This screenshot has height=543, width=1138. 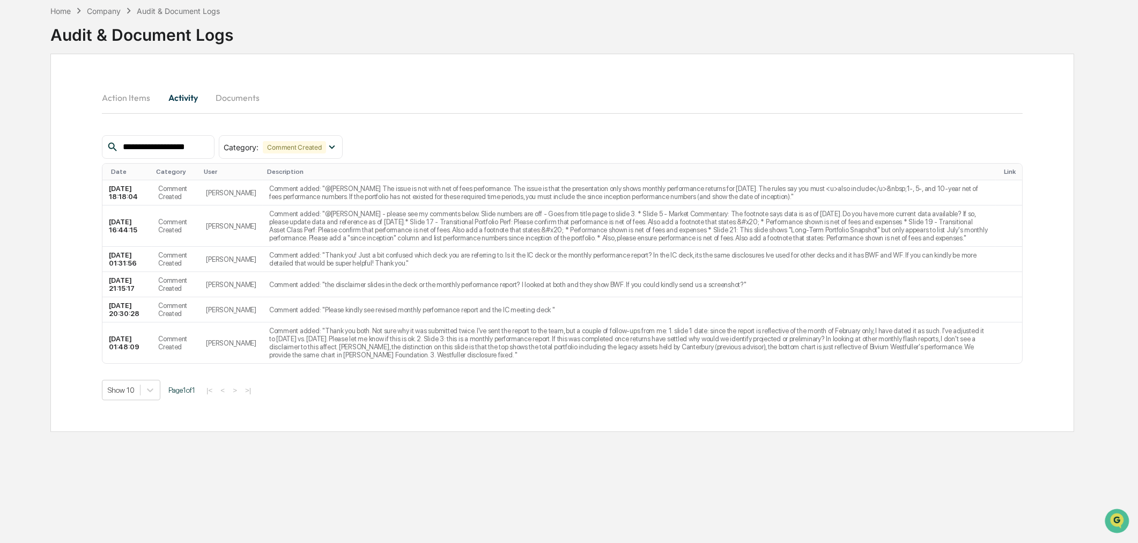 What do you see at coordinates (45, 225) in the screenshot?
I see `span: Preclearance` at bounding box center [45, 225].